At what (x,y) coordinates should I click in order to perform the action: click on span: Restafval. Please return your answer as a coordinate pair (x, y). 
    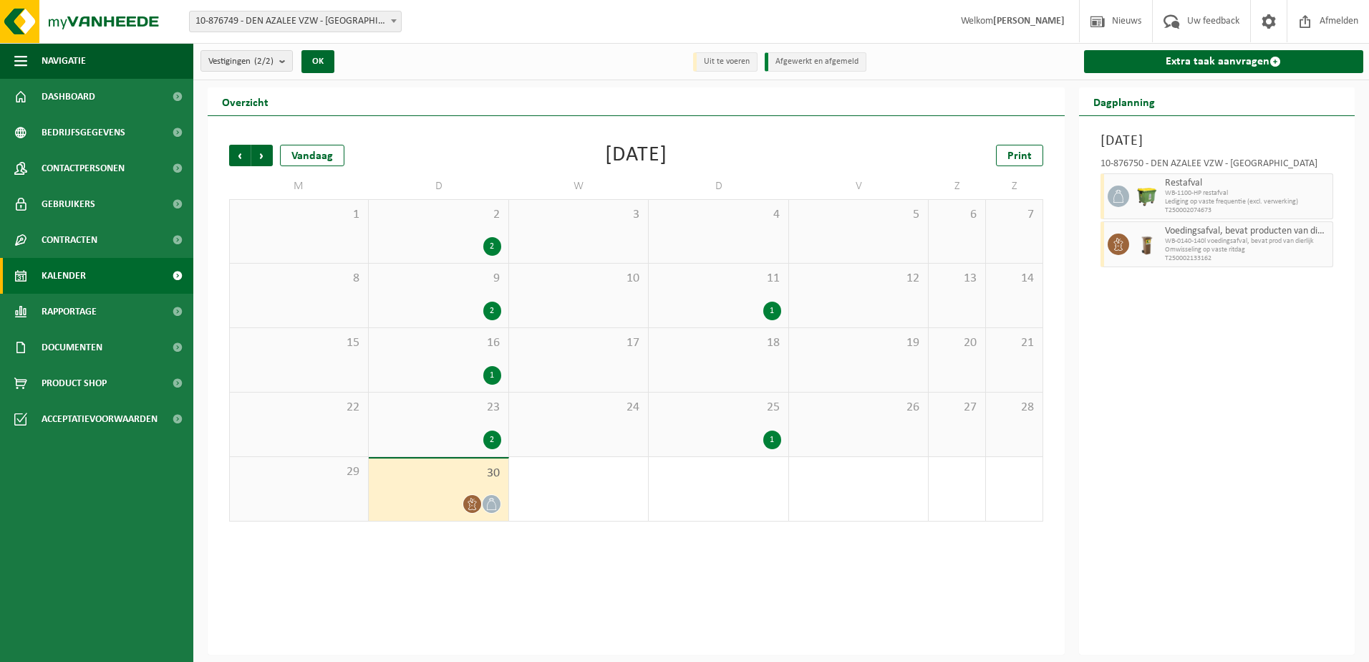
    Looking at the image, I should click on (1247, 183).